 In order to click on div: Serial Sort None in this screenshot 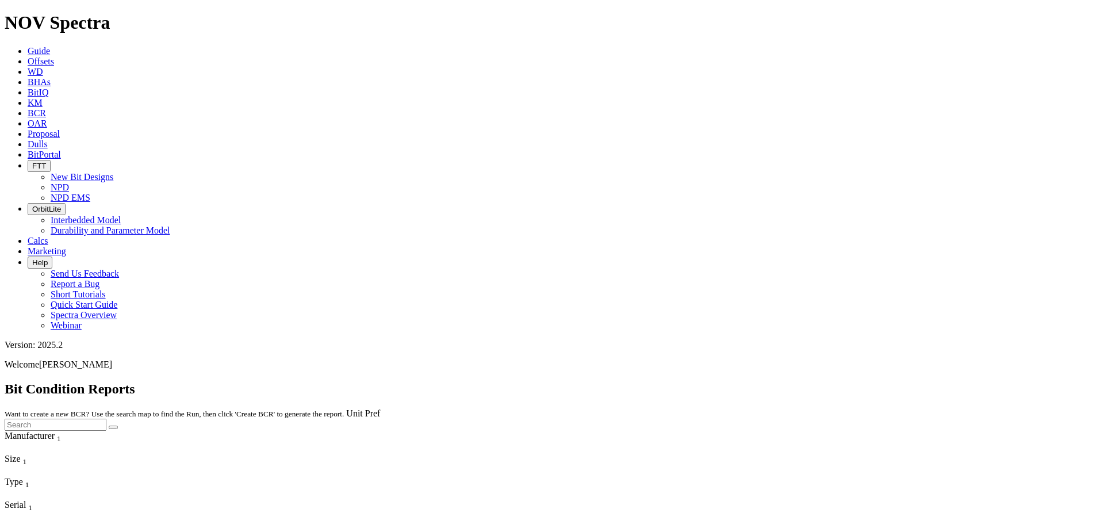, I will do `click(55, 506)`.